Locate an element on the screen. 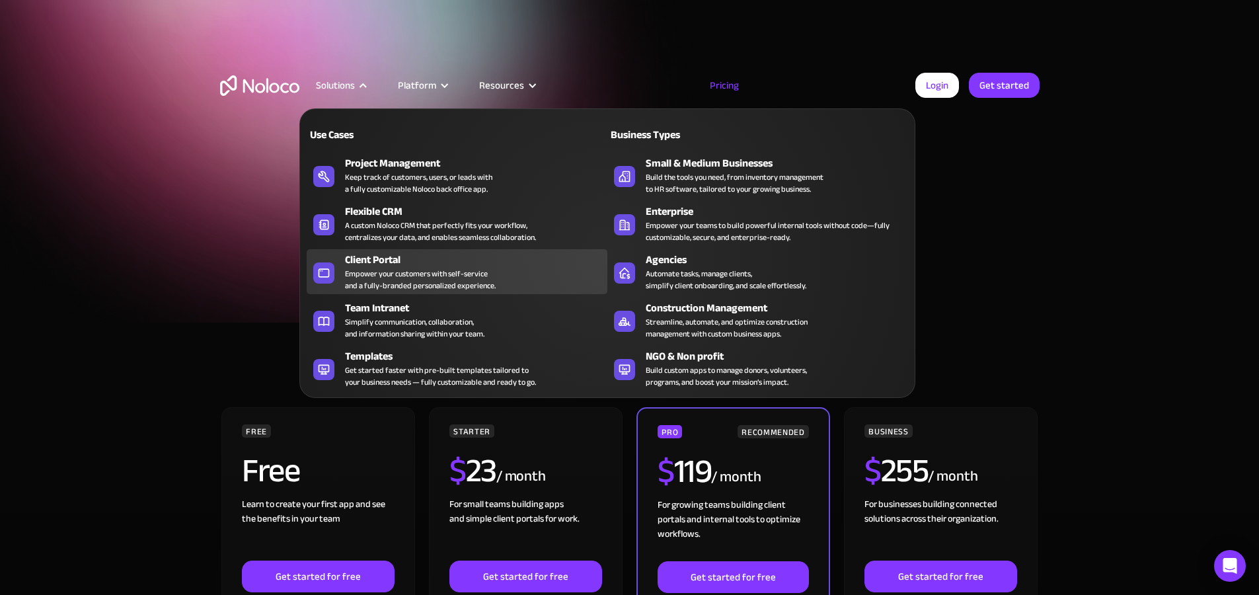 The height and width of the screenshot is (595, 1259). div: For small teams building apps and simple client portals for work. ‍ is located at coordinates (525, 529).